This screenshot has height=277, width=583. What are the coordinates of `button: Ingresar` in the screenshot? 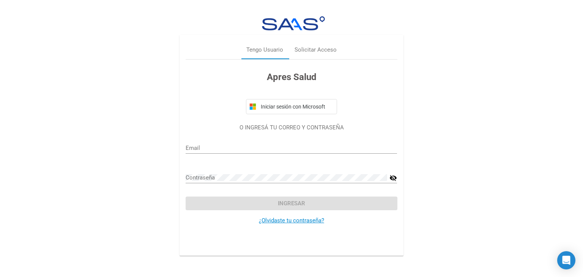 It's located at (291, 204).